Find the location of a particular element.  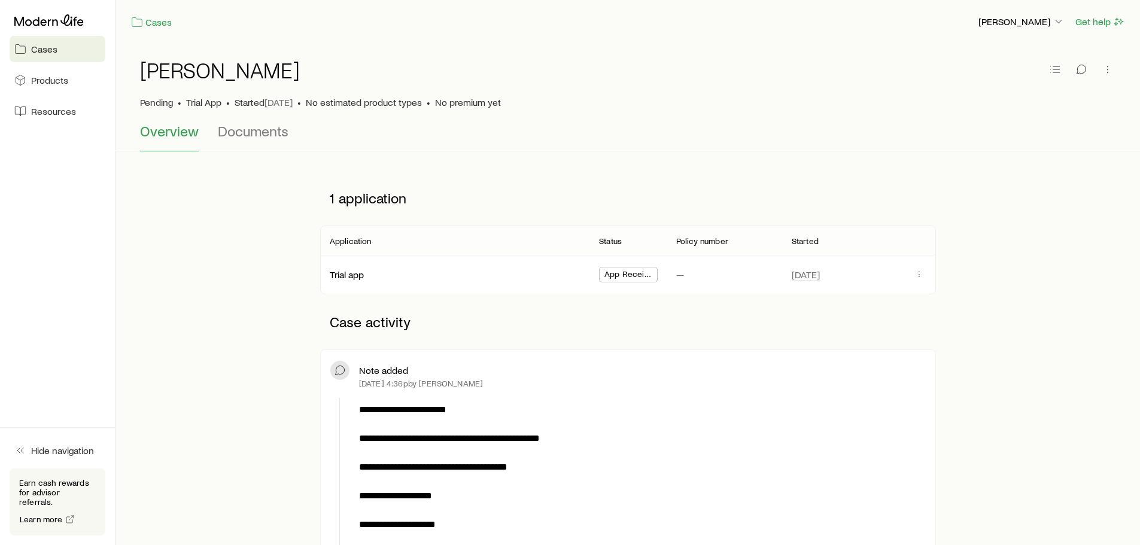

p: Earn cash rewards for advisor referrals. is located at coordinates (57, 493).